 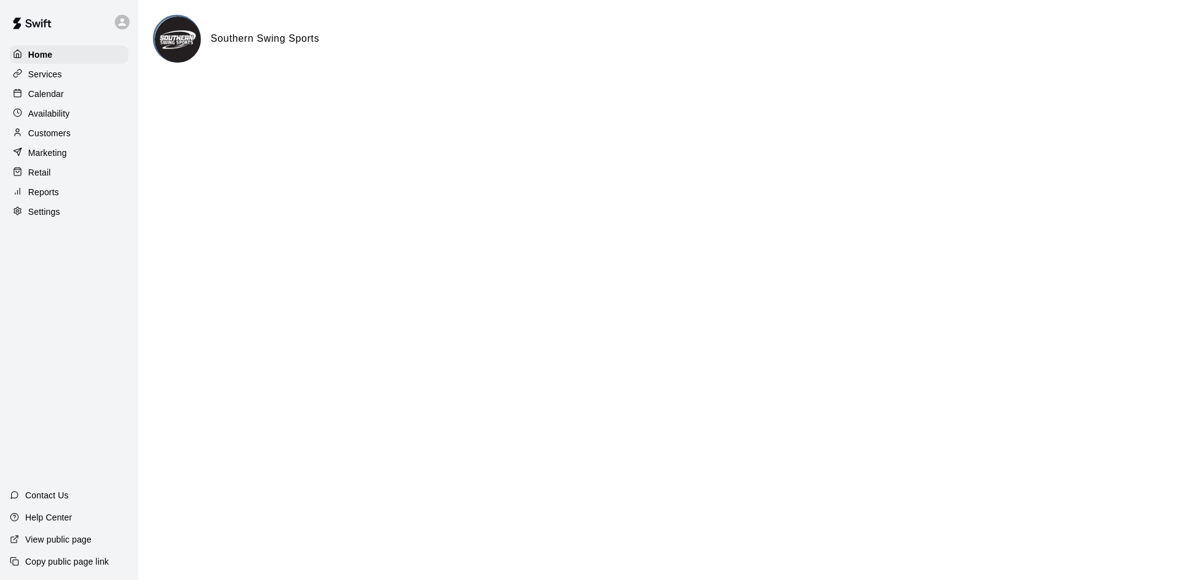 I want to click on div: Calendar, so click(x=69, y=94).